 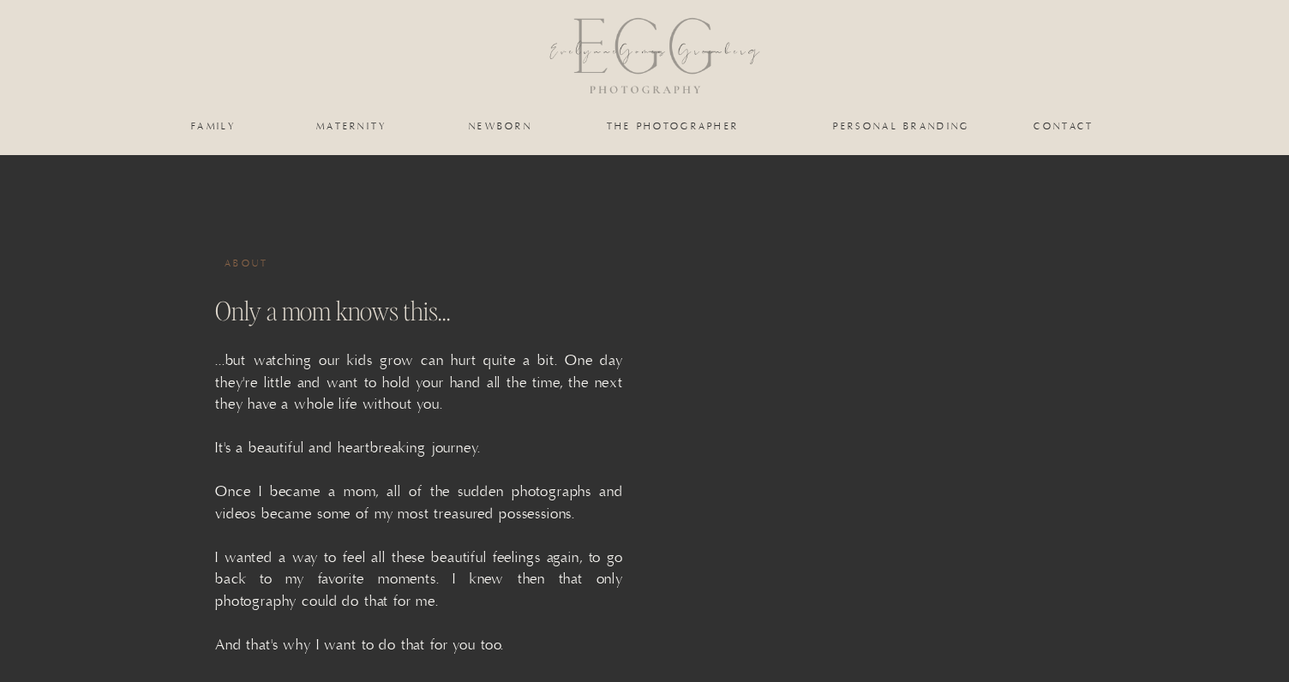 What do you see at coordinates (213, 126) in the screenshot?
I see `nav: family` at bounding box center [213, 126].